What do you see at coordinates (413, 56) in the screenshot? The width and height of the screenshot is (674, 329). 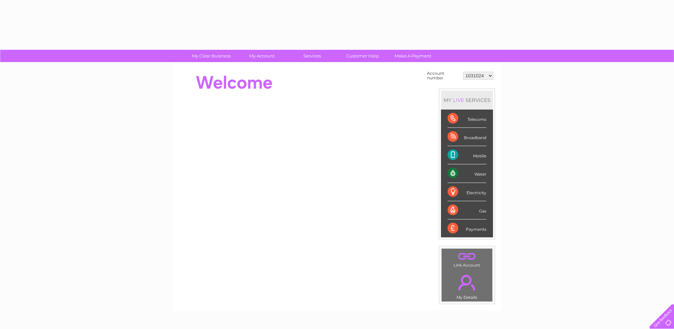 I see `a: Make A Payment` at bounding box center [413, 56].